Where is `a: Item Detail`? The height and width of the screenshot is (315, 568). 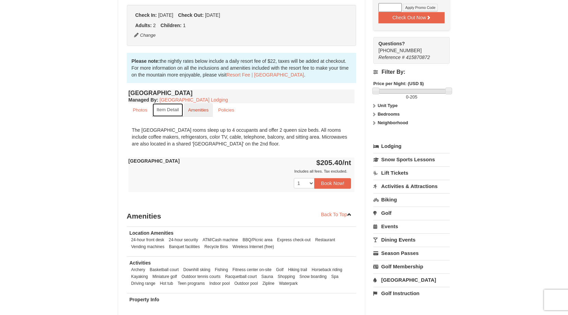 a: Item Detail is located at coordinates (168, 110).